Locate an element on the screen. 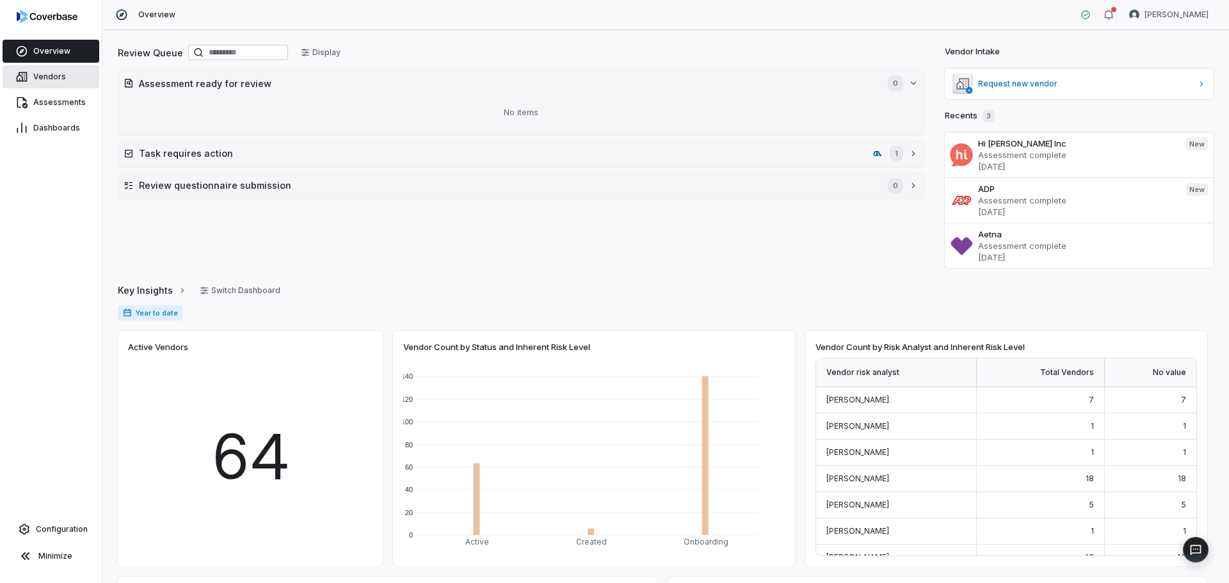  div: Vendor risk analyst is located at coordinates (896, 372).